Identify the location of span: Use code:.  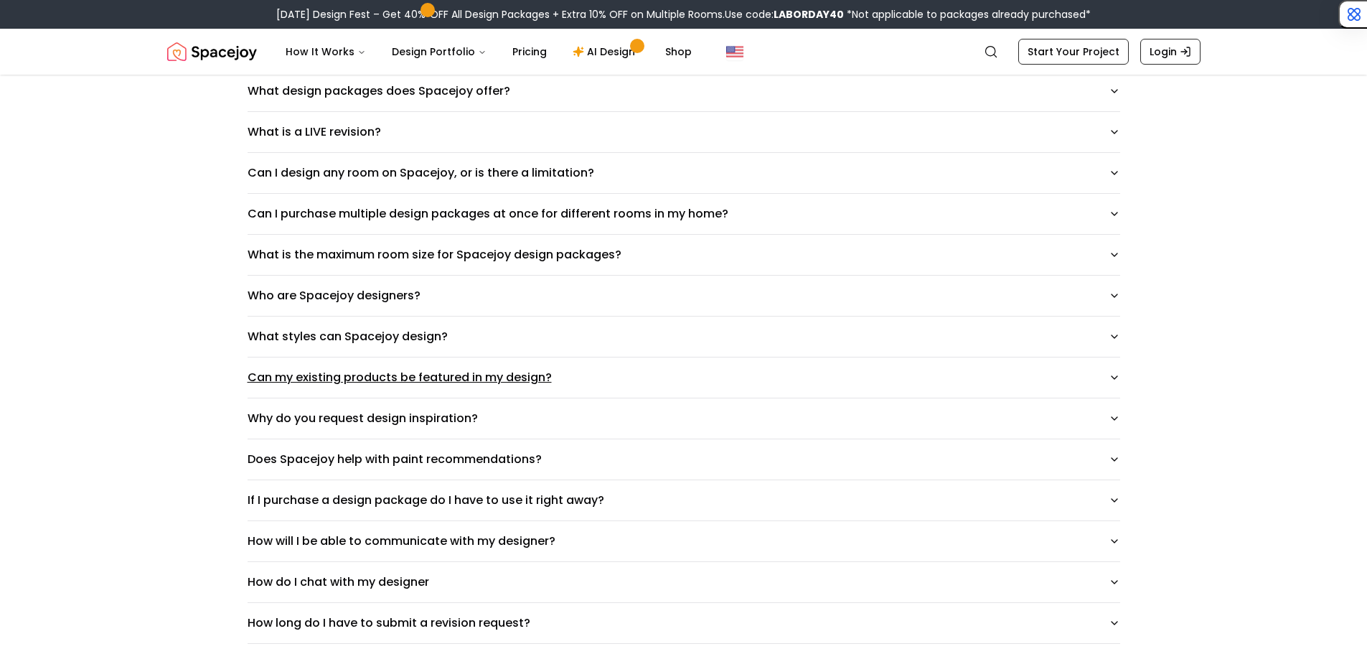
(784, 14).